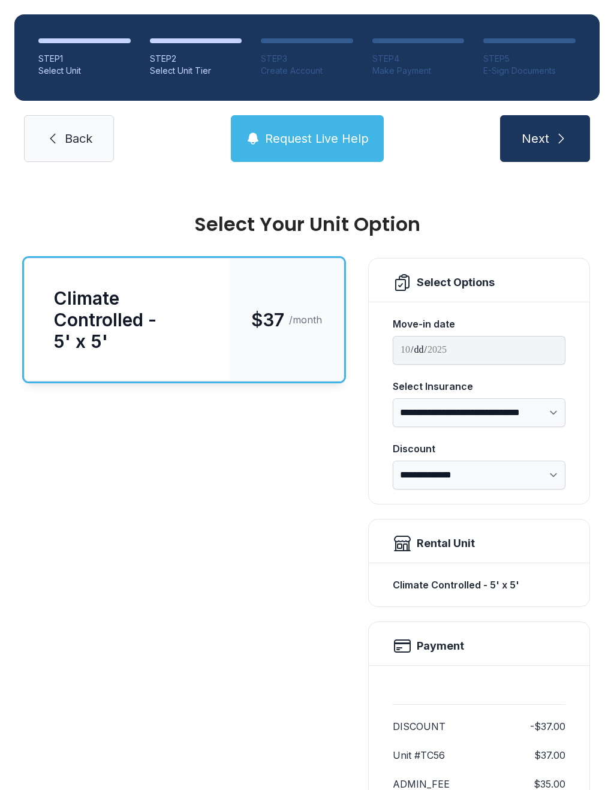  Describe the element at coordinates (79, 139) in the screenshot. I see `span: Back` at that location.